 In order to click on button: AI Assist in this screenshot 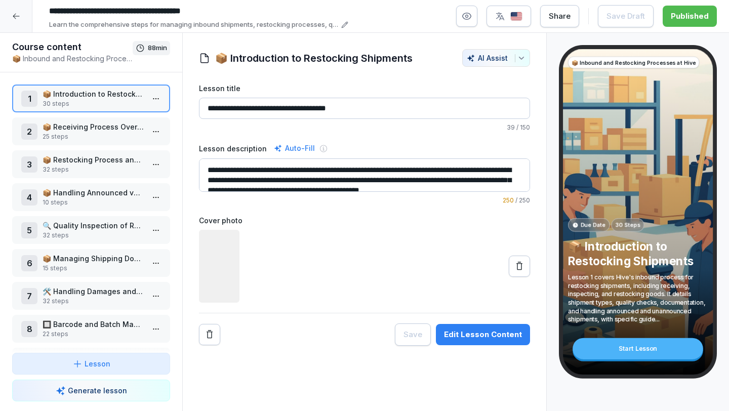, I will do `click(496, 58)`.